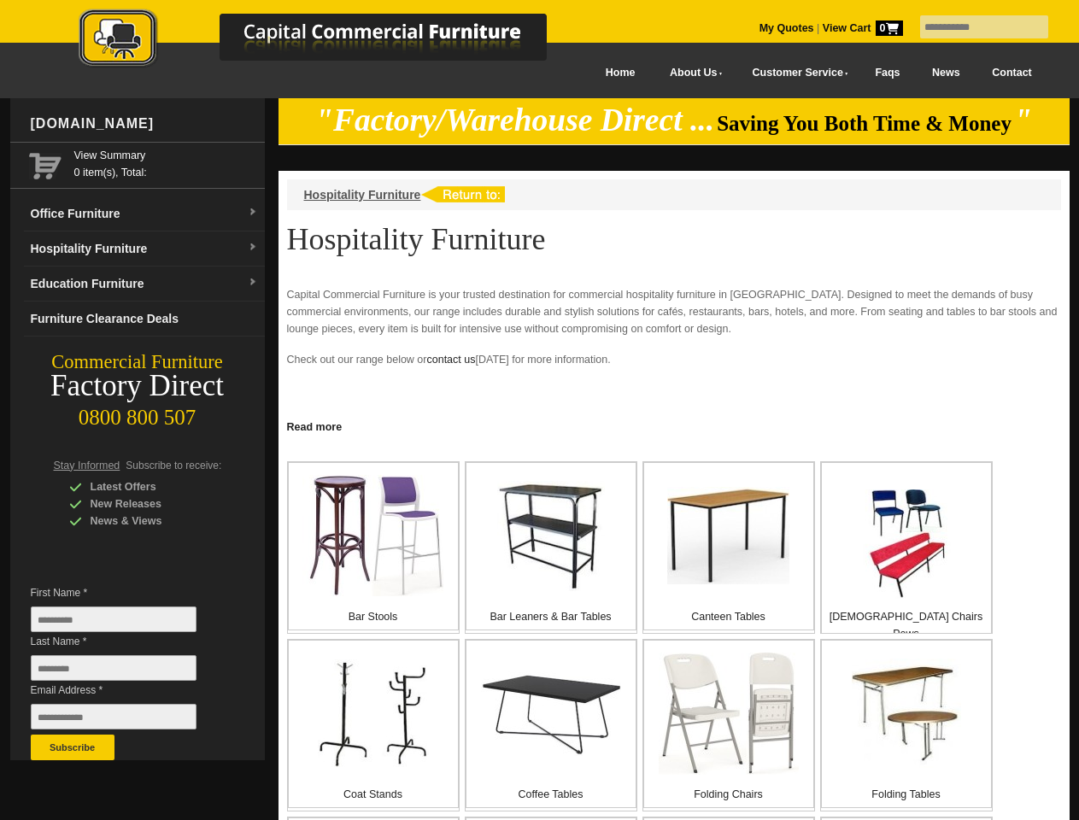 The width and height of the screenshot is (1079, 820). Describe the element at coordinates (166, 162) in the screenshot. I see `span: 0 item(s), Total:` at that location.